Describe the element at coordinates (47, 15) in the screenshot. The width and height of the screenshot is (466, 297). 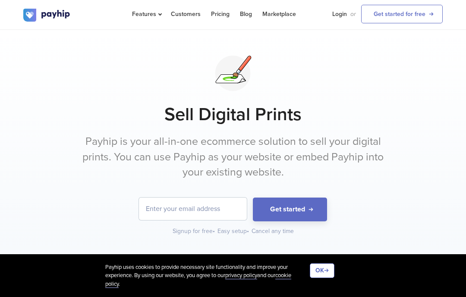
I see `img: logo.svg` at that location.